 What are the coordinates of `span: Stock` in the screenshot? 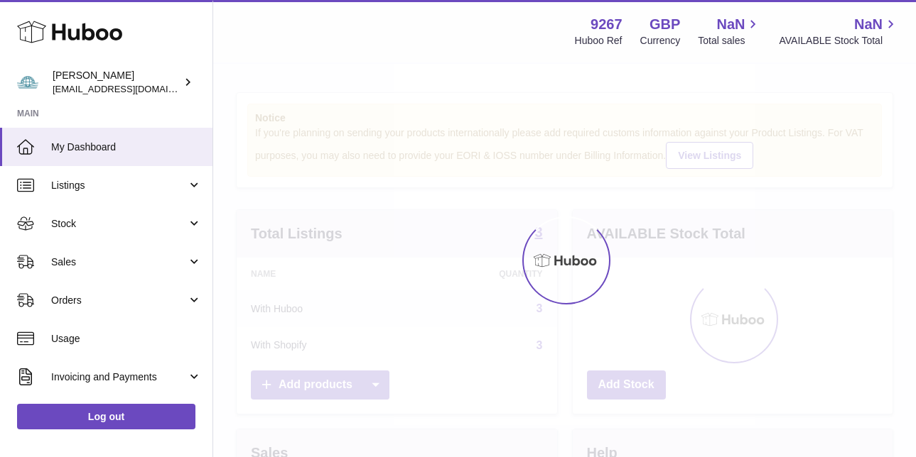 It's located at (119, 224).